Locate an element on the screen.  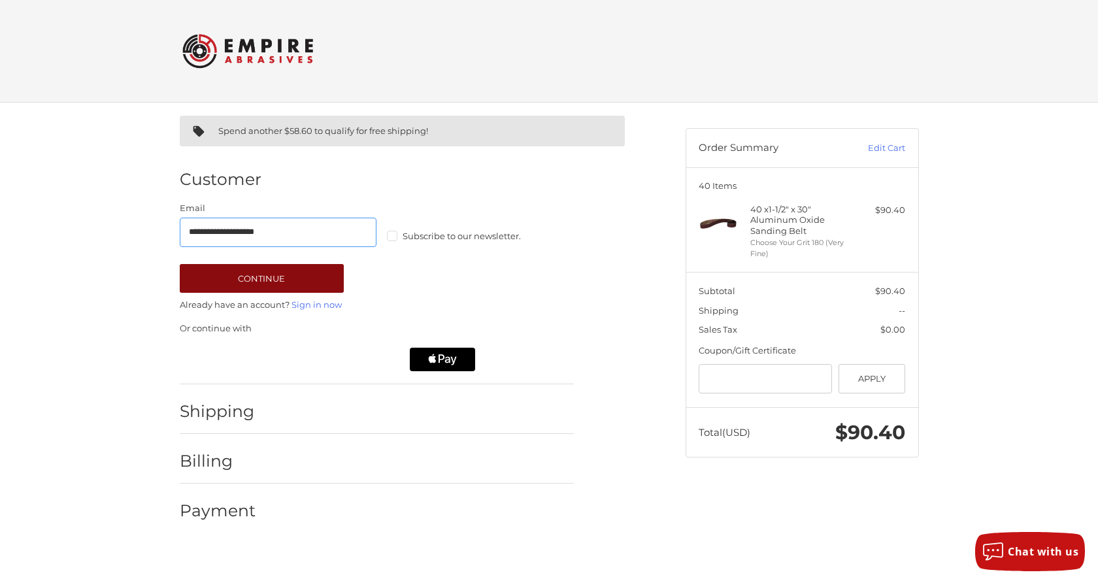
div: $90.40 is located at coordinates (879, 210).